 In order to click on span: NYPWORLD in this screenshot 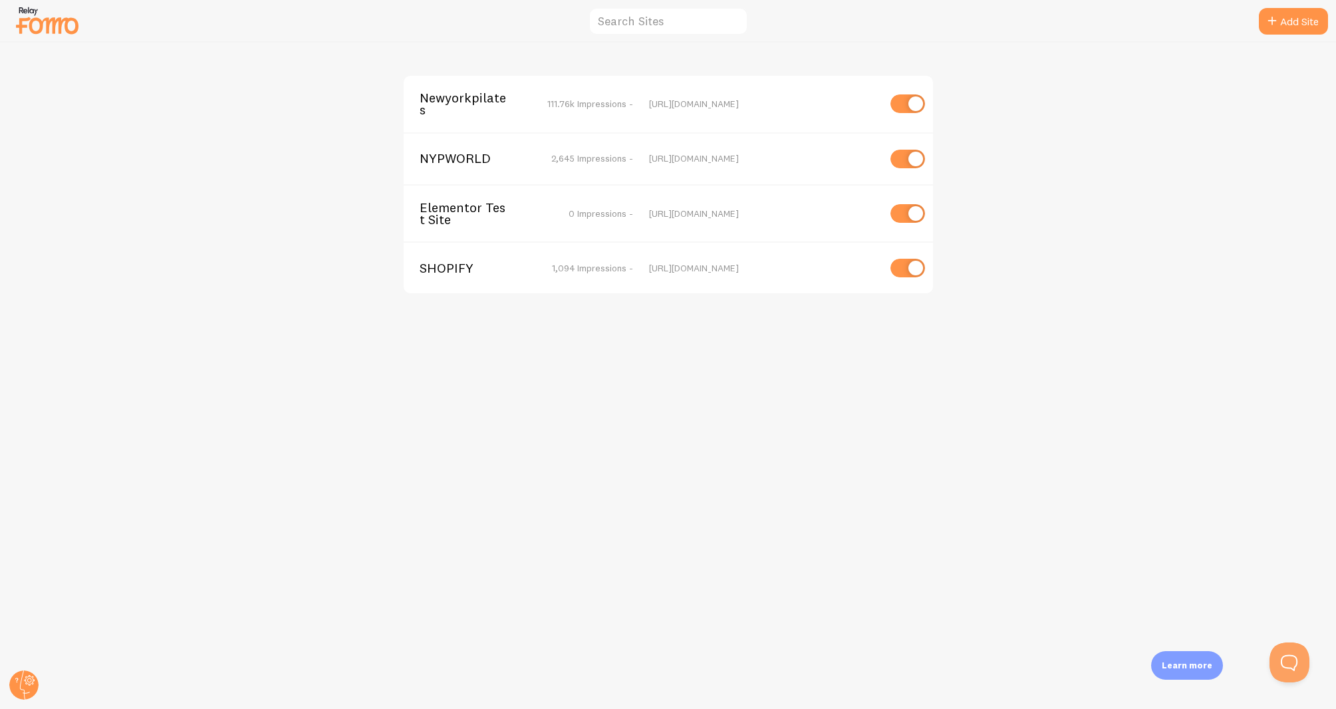, I will do `click(473, 158)`.